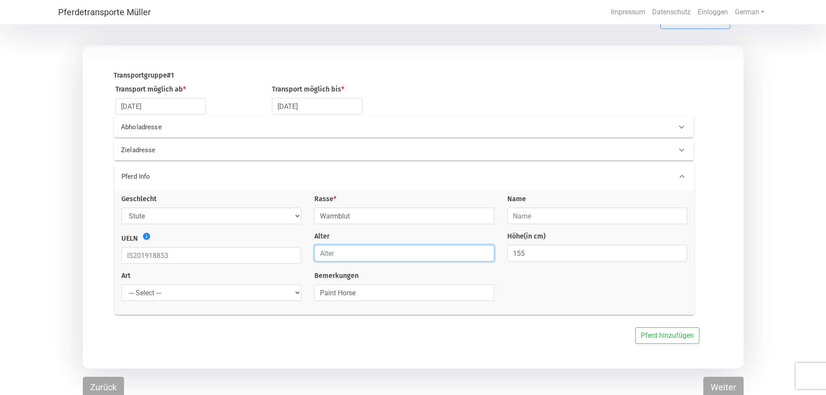  Describe the element at coordinates (597, 216) in the screenshot. I see `input: Name` at that location.